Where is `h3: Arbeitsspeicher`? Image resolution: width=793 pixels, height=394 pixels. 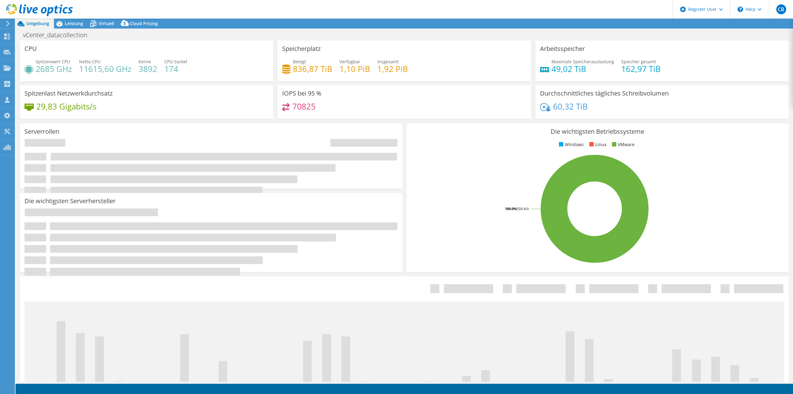
h3: Arbeitsspeicher is located at coordinates (562, 49).